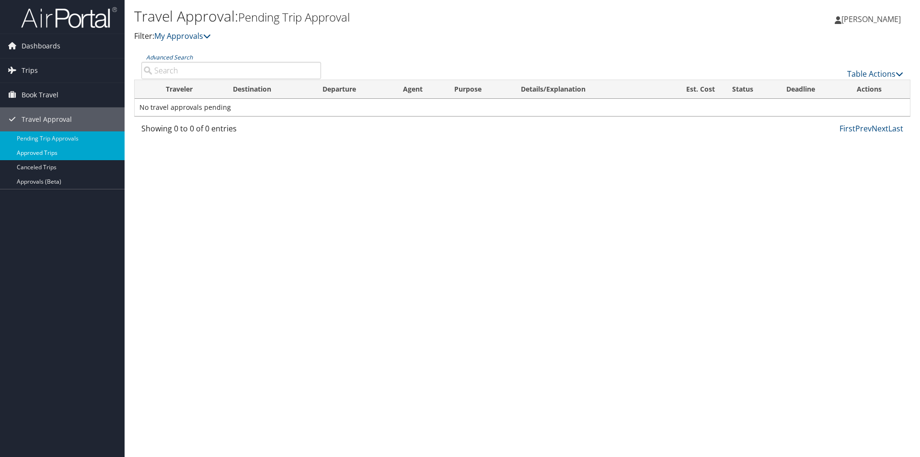 Image resolution: width=920 pixels, height=457 pixels. What do you see at coordinates (169, 57) in the screenshot?
I see `a: Advanced Search` at bounding box center [169, 57].